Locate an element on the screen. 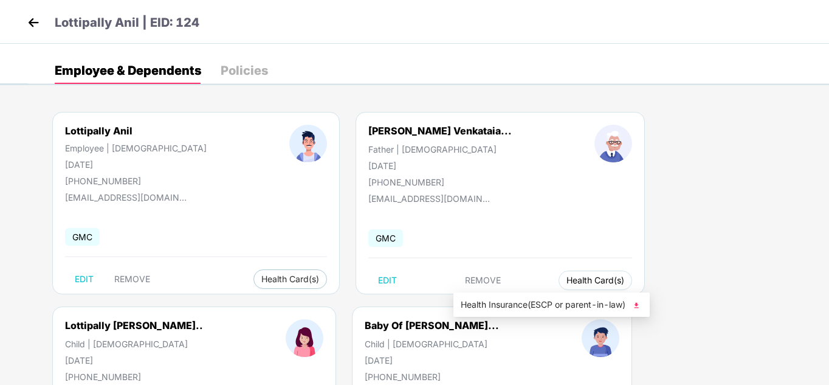 Image resolution: width=829 pixels, height=385 pixels. img: svg+xml;base64,PHN2ZyB4bWxucz0iaHR0cDovL3d3dy53My5vcmcvMjAwMC9zdmciIHhtbG5zOnhsaW5rPSJodHRwOi8vd3... is located at coordinates (637, 305).